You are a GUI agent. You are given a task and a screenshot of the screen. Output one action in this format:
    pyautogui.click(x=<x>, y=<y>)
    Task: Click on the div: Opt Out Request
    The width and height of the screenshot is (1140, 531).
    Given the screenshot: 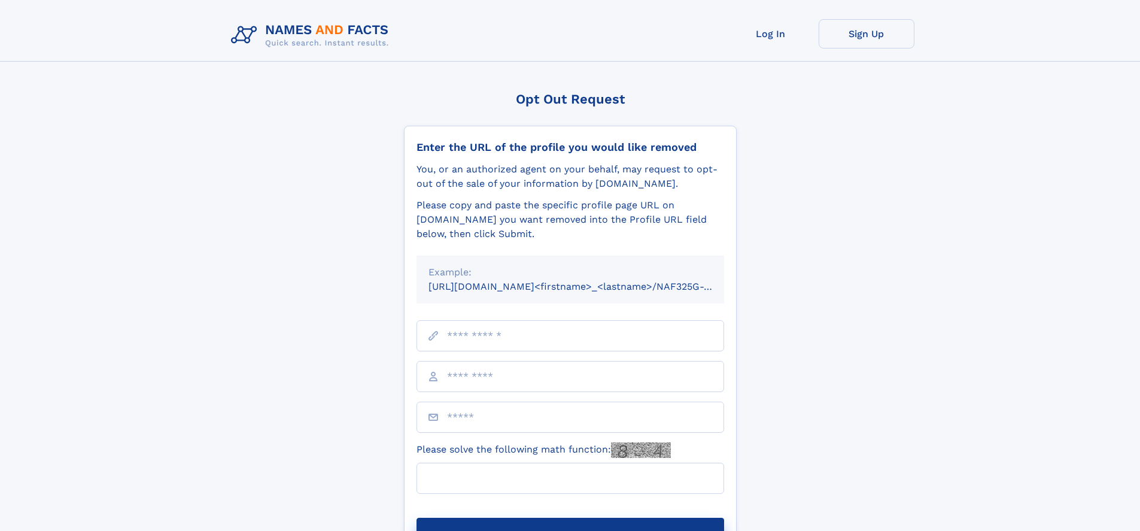 What is the action you would take?
    pyautogui.click(x=570, y=99)
    